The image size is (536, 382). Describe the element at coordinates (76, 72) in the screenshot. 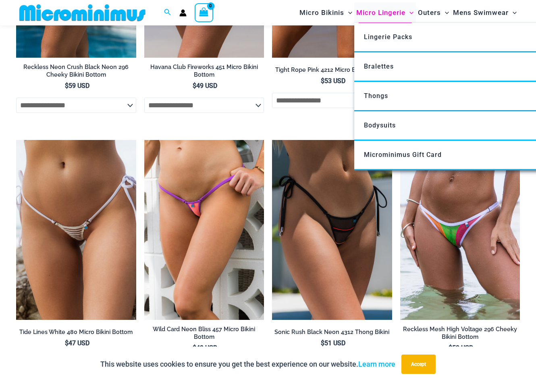

I see `a: Reckless Neon Crush Black Neon 296 Cheeky Bikini Bottom` at that location.